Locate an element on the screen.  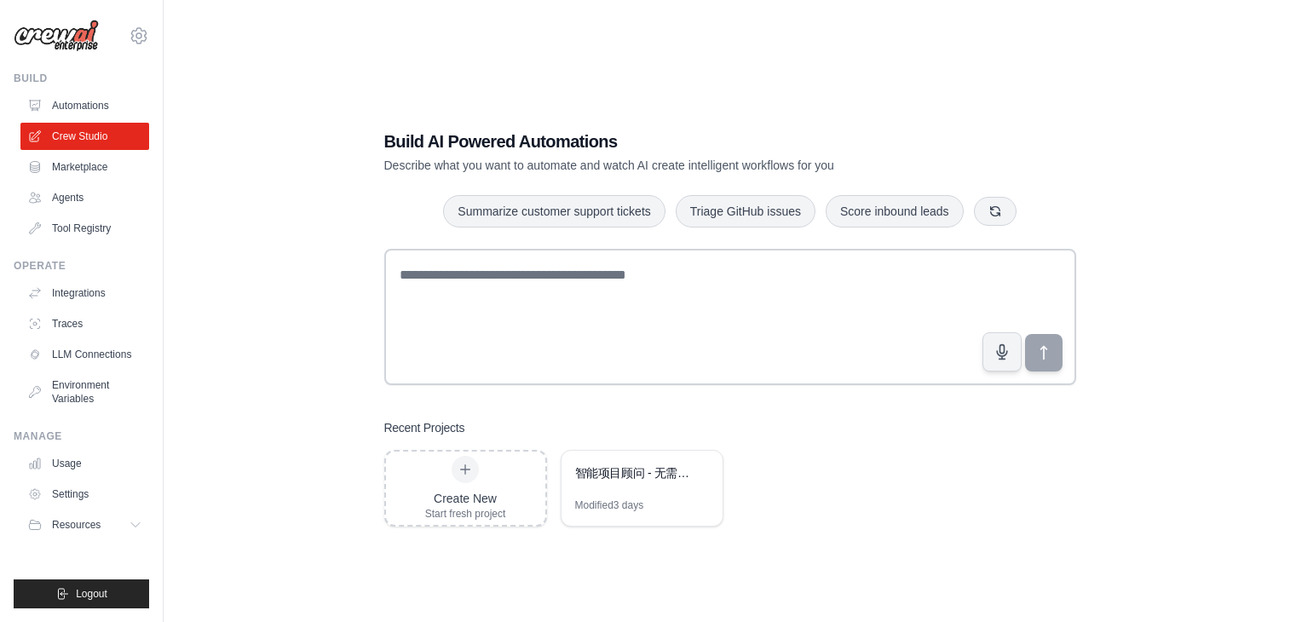
button: Logout is located at coordinates (81, 594).